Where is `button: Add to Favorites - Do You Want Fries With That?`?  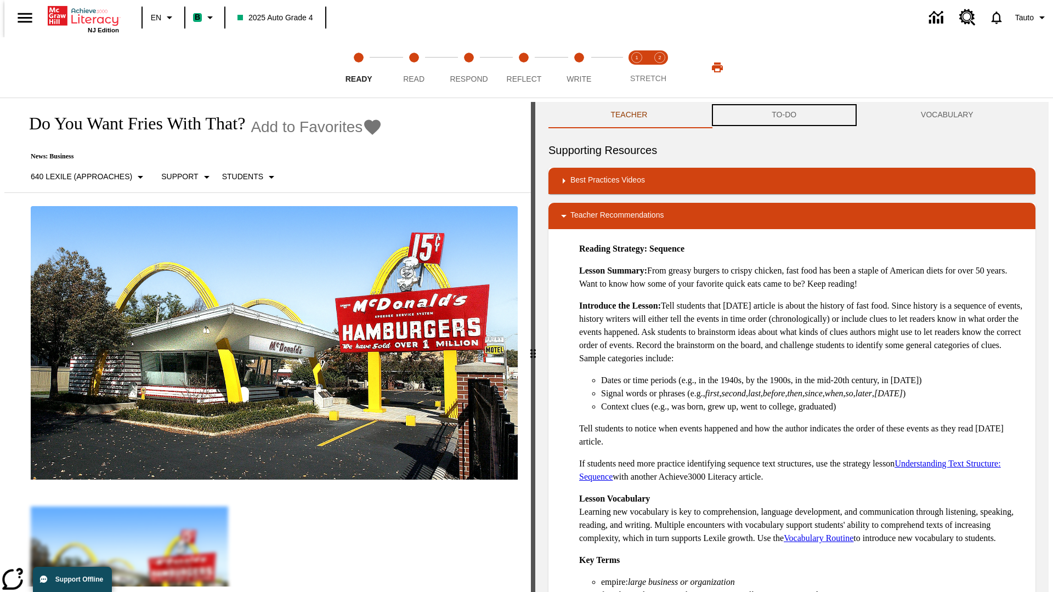 button: Add to Favorites - Do You Want Fries With That? is located at coordinates (316, 127).